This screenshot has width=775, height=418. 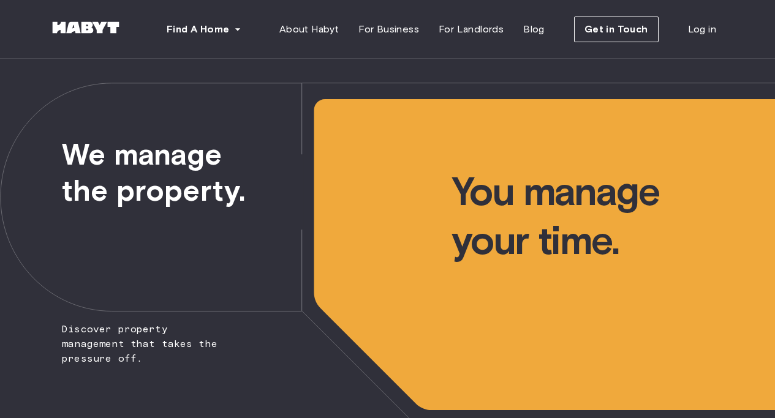 I want to click on img: Habyt, so click(x=86, y=28).